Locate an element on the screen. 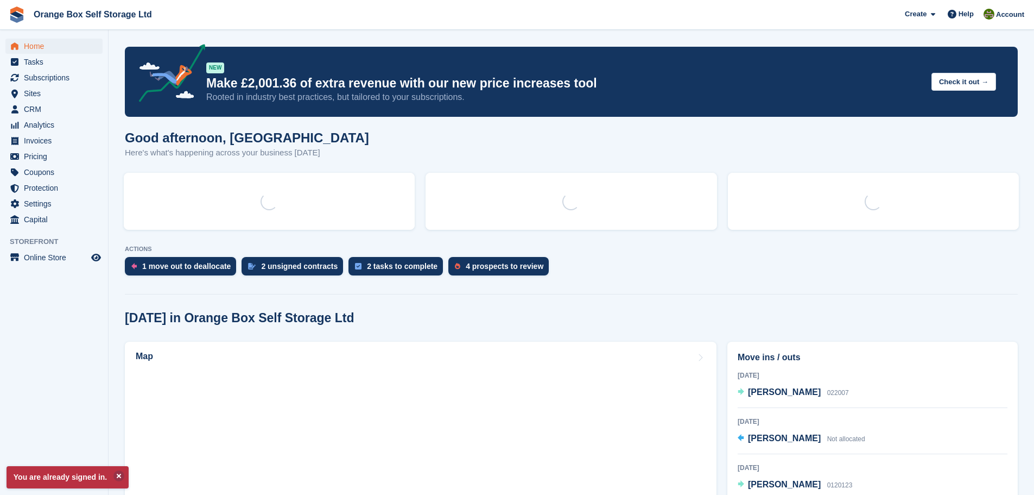 The image size is (1034, 495). img: Pippa White is located at coordinates (989, 14).